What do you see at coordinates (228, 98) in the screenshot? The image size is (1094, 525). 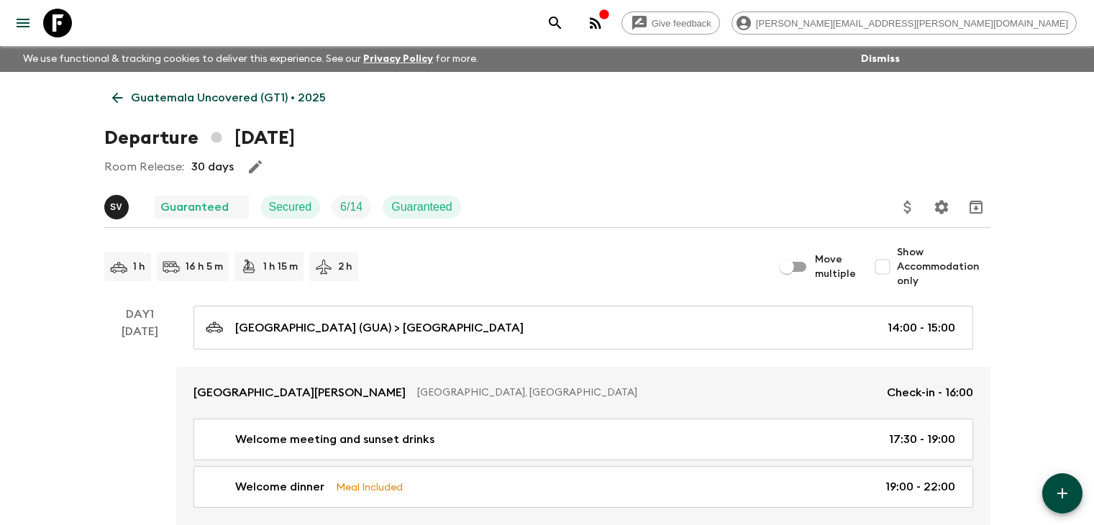 I see `p: Guatemala Uncovered (GT1) • 2025` at bounding box center [228, 98].